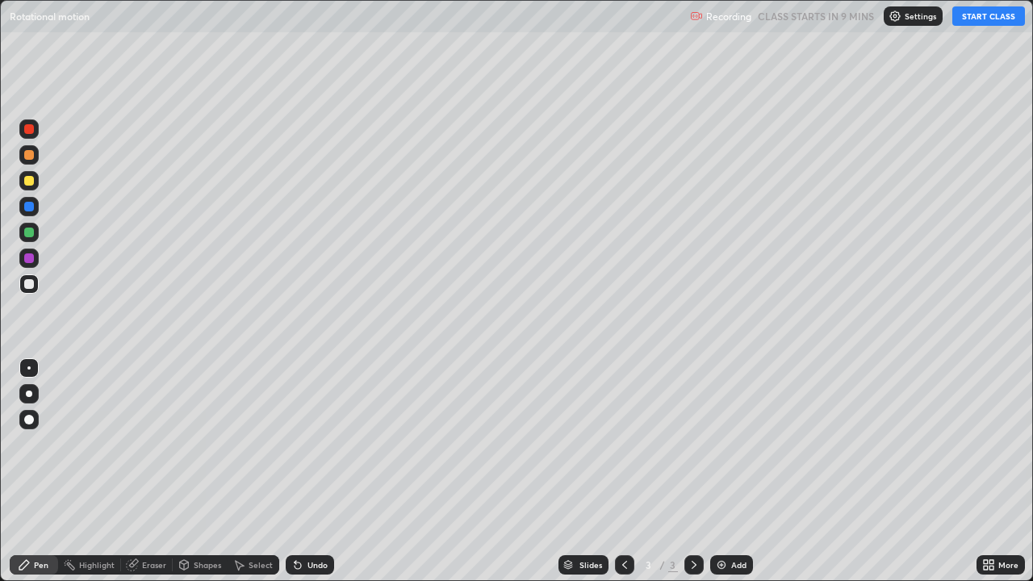 This screenshot has height=581, width=1033. Describe the element at coordinates (41, 565) in the screenshot. I see `div: Pen` at that location.